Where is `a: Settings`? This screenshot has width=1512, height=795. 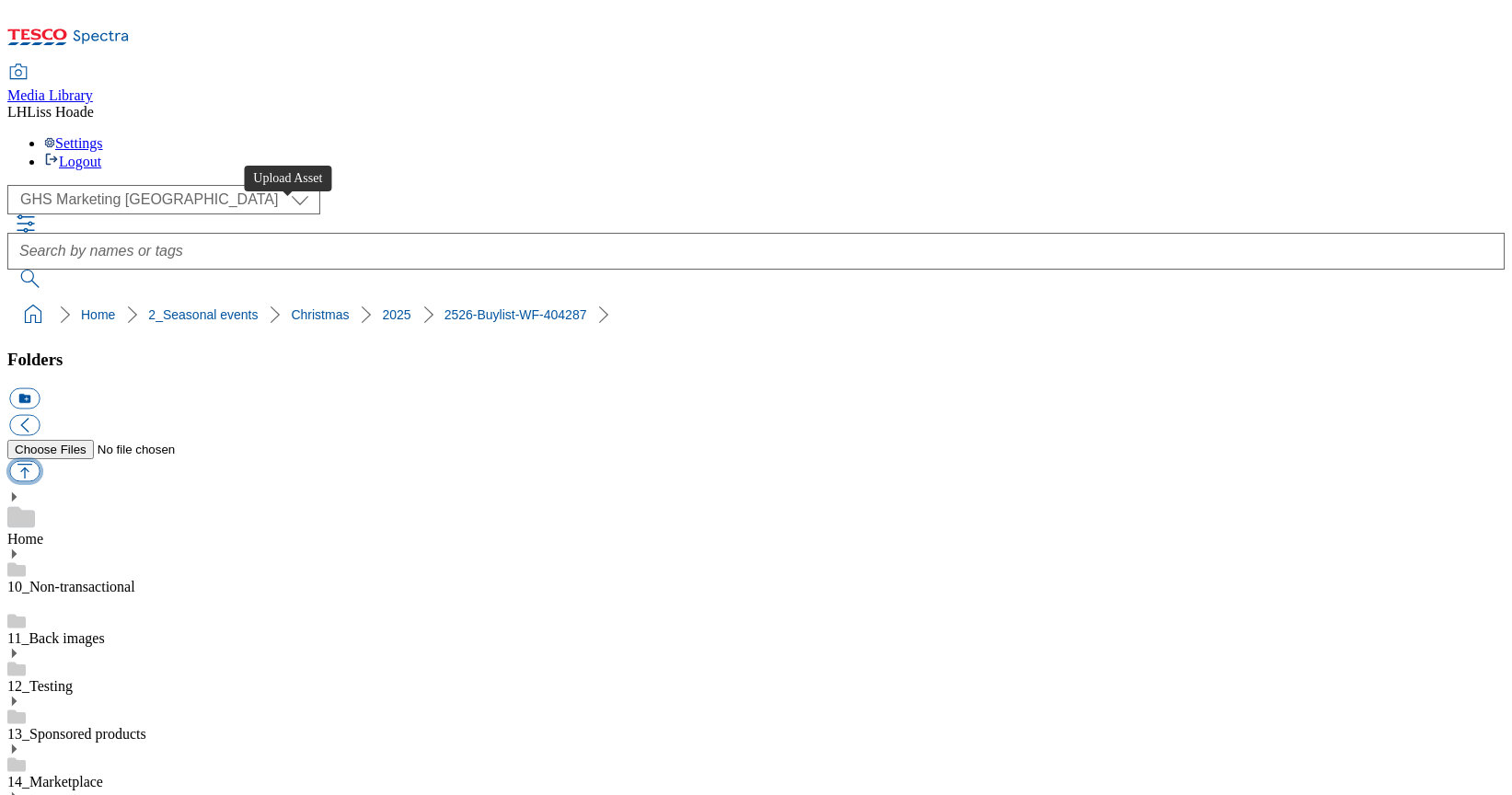
a: Settings is located at coordinates (74, 142).